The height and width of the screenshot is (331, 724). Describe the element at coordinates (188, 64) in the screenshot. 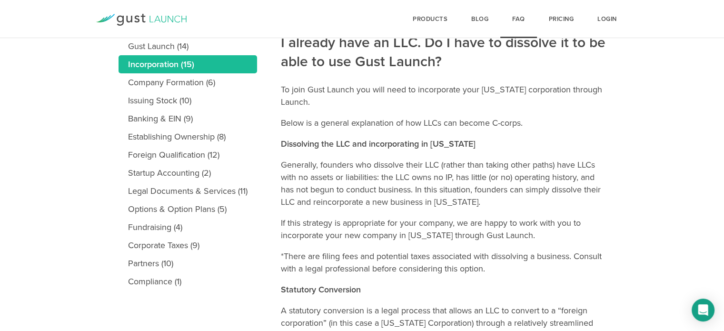

I see `a: Incorporation (15)` at that location.